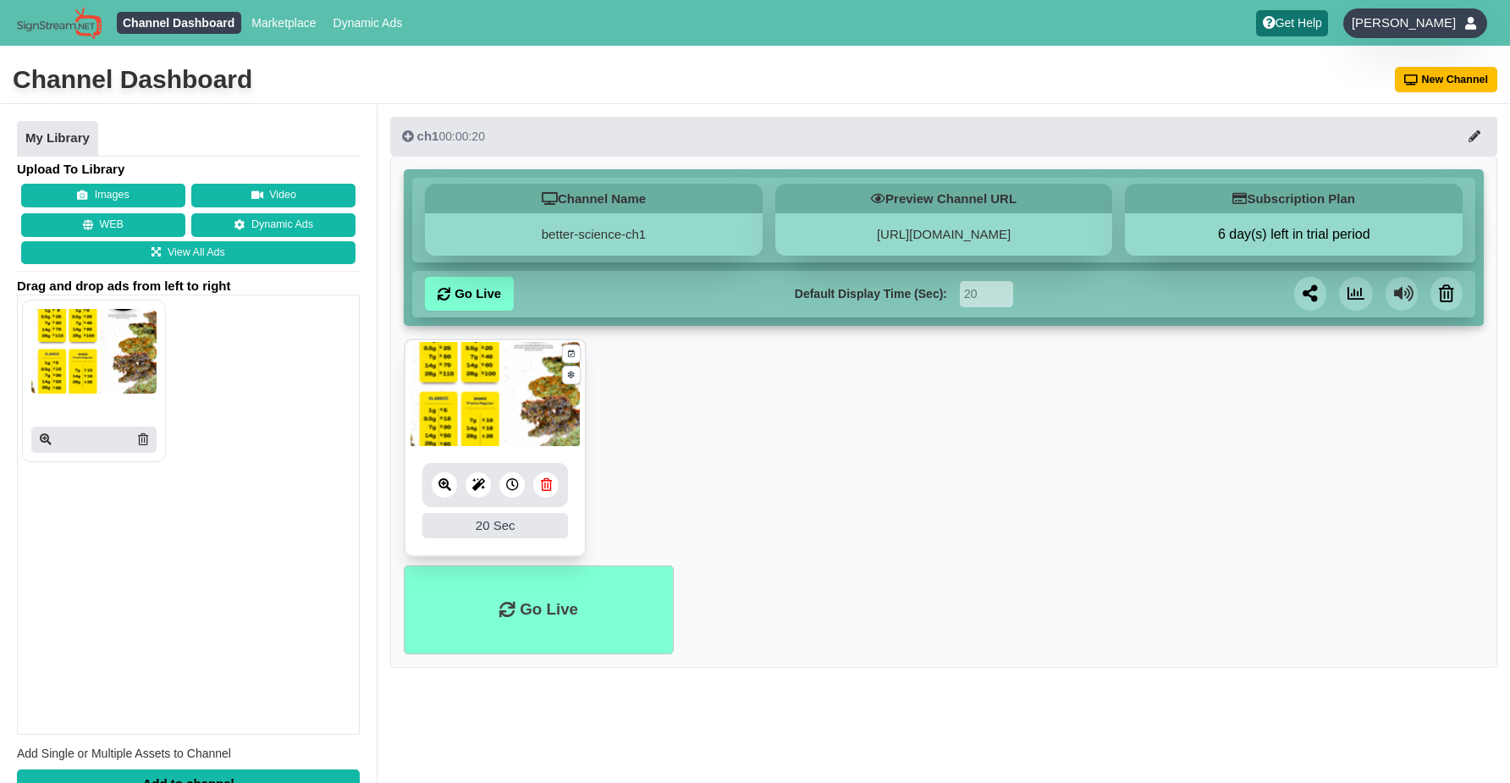  I want to click on button: New Channel, so click(1446, 80).